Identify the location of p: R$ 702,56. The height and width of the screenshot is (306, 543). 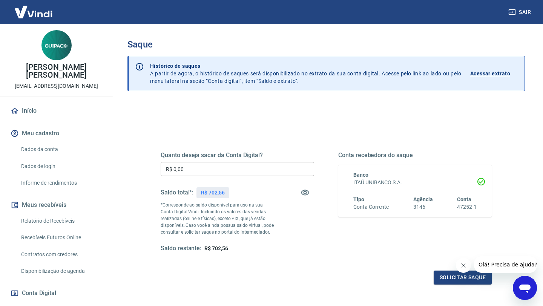
(212, 193).